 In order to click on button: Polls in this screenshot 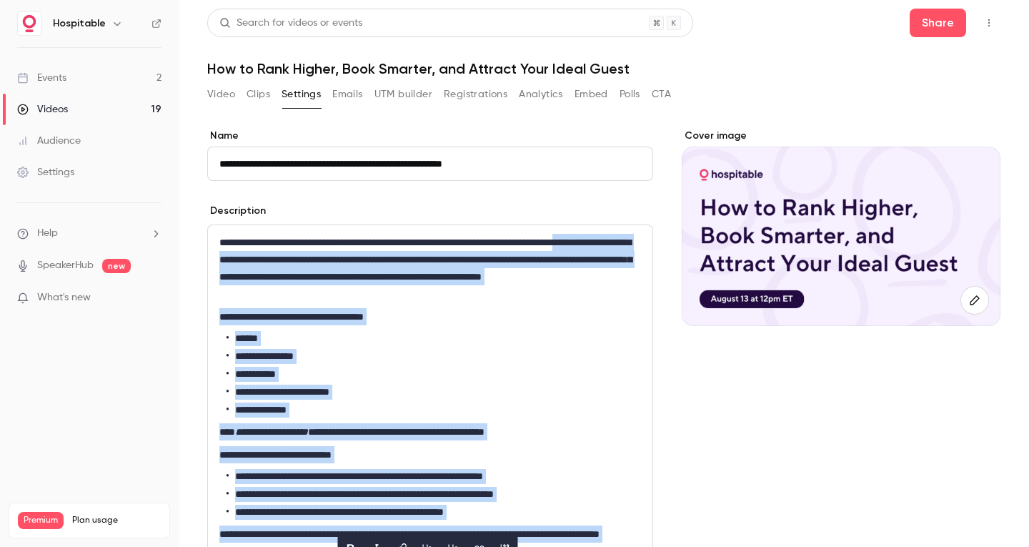, I will do `click(629, 94)`.